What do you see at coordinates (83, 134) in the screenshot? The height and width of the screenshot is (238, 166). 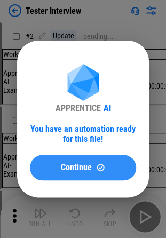 I see `div: You have an automation ready for this file!` at bounding box center [83, 134].